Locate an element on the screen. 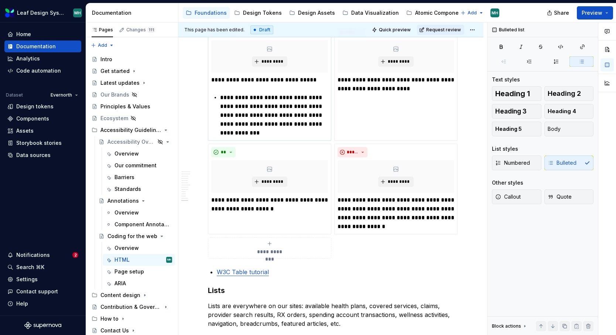 Image resolution: width=616 pixels, height=335 pixels. div: Standards is located at coordinates (128, 189).